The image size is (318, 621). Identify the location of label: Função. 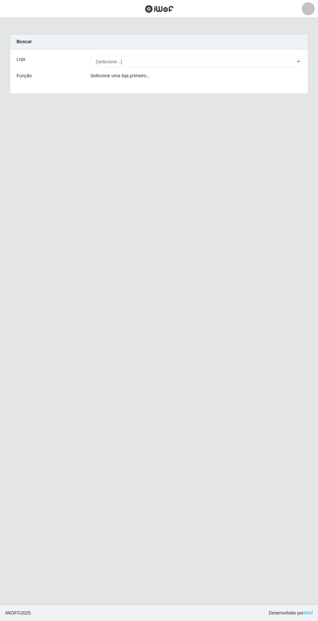
(24, 76).